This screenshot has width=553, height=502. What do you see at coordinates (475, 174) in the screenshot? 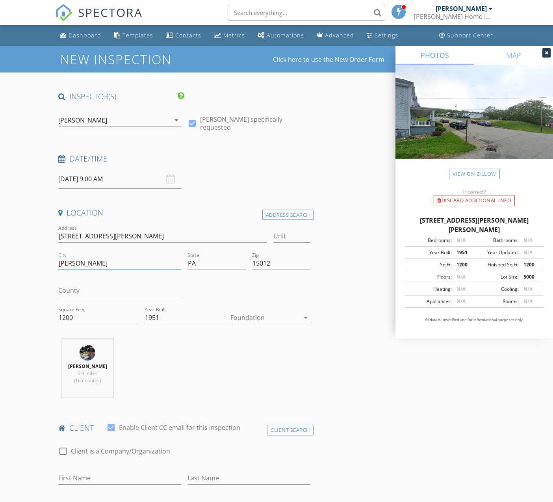
I see `a: View on Zillow` at bounding box center [475, 174].